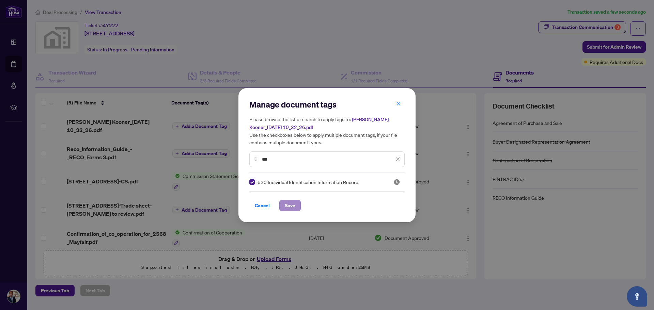  I want to click on button: Save, so click(290, 206).